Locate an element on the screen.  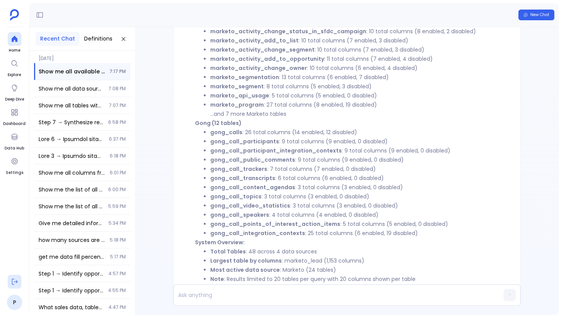
strong: gong_call_topics is located at coordinates (236, 196).